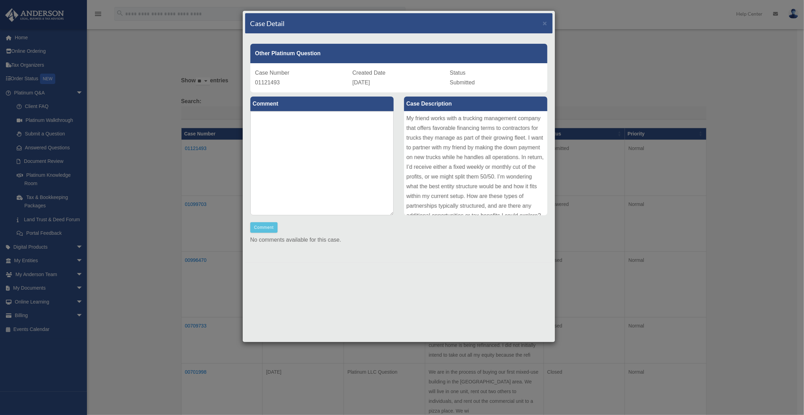  I want to click on p: No comments available for this case., so click(399, 240).